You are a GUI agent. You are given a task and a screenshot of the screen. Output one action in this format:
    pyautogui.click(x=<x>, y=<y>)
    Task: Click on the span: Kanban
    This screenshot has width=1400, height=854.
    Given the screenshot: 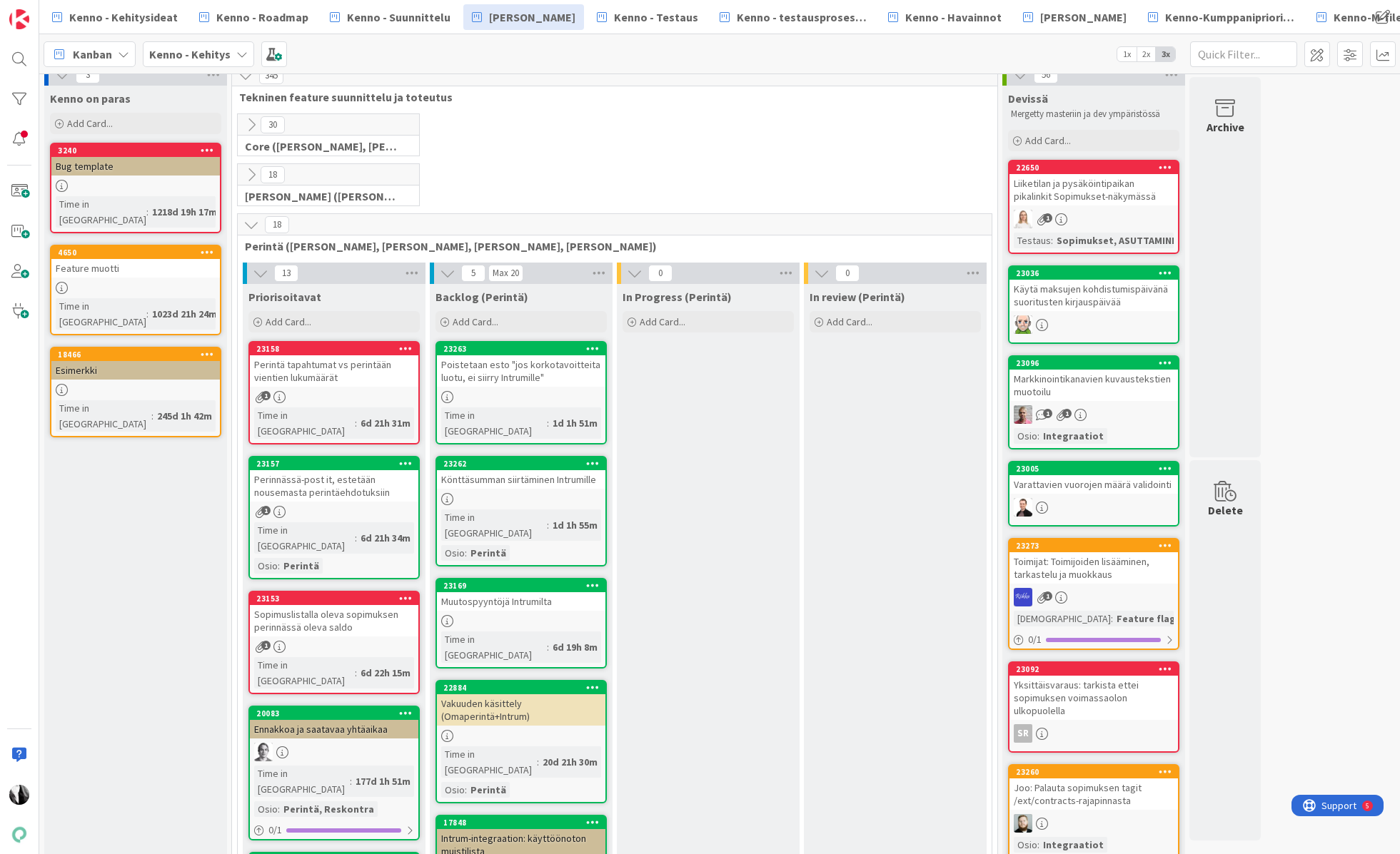 What is the action you would take?
    pyautogui.click(x=92, y=54)
    